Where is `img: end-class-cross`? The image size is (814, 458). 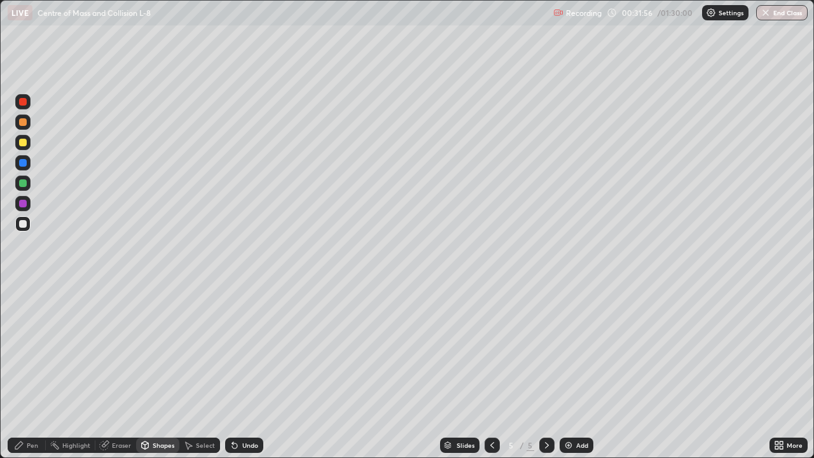 img: end-class-cross is located at coordinates (766, 13).